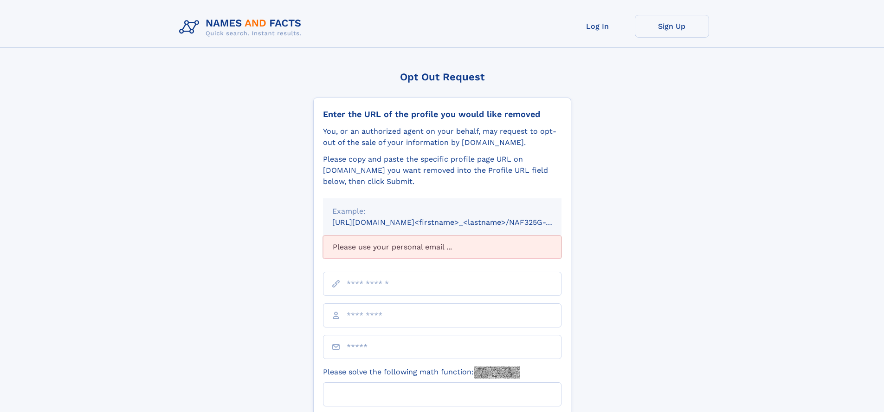 Image resolution: width=884 pixels, height=412 pixels. I want to click on div: Opt Out Request, so click(442, 77).